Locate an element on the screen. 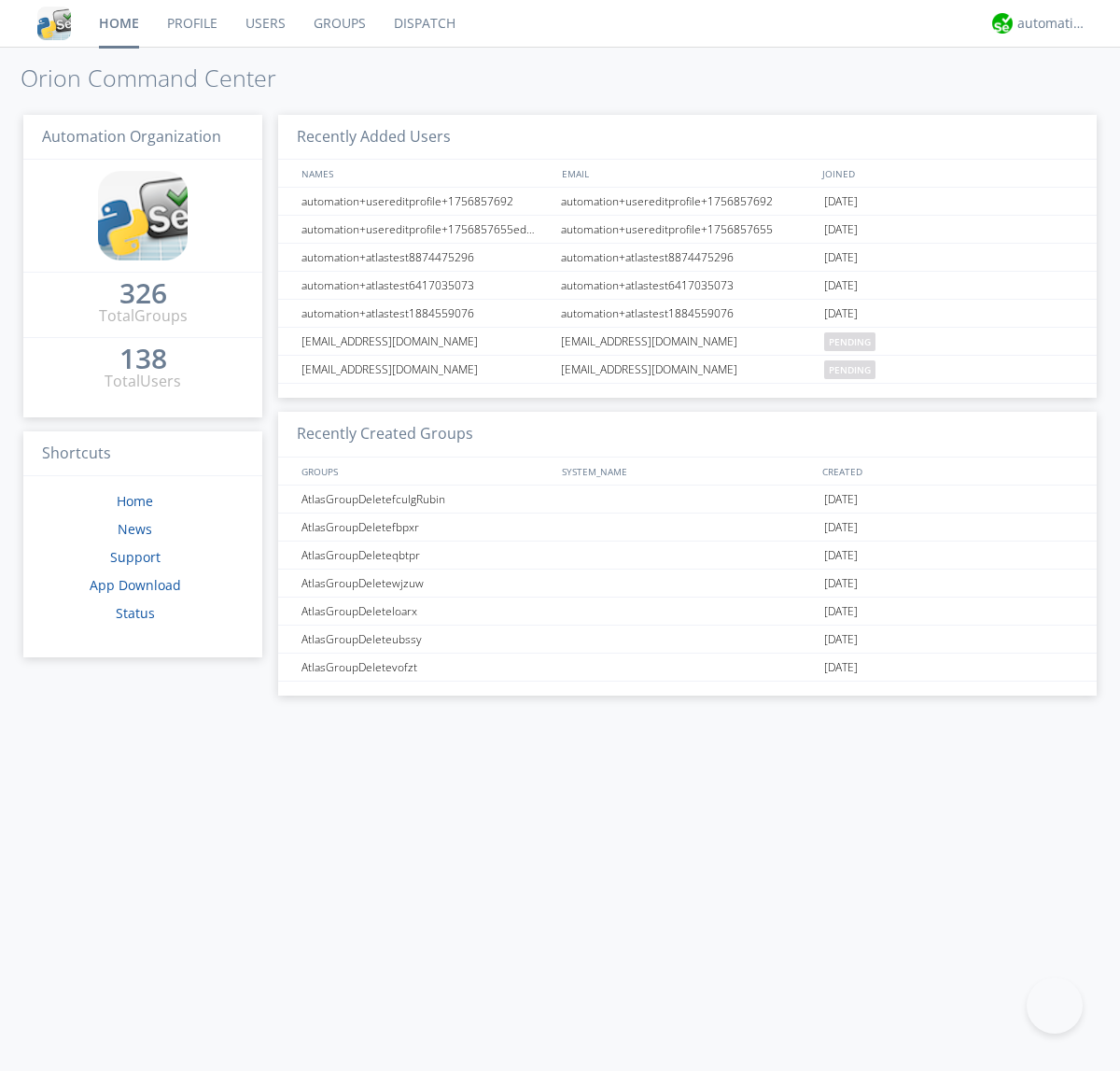 This screenshot has width=1120, height=1071. div: AtlasGroupDeleteubssy is located at coordinates (425, 638).